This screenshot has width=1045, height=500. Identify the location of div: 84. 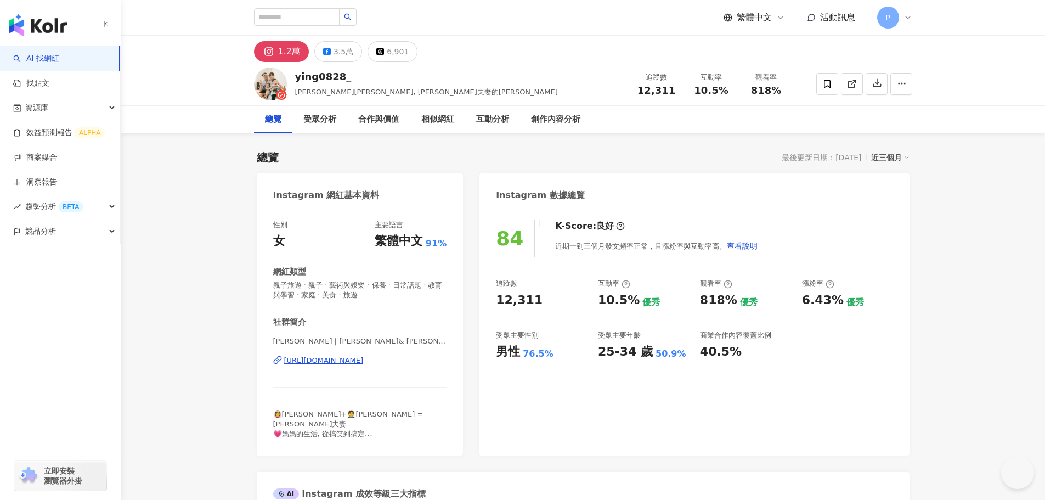
(510, 238).